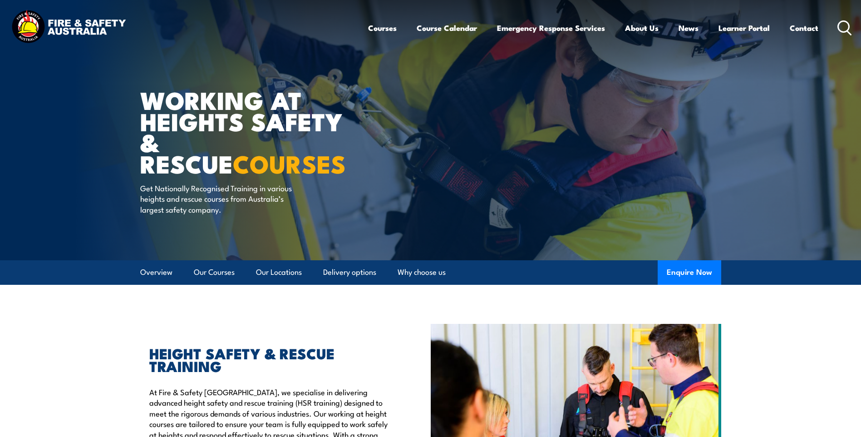 The height and width of the screenshot is (437, 861). Describe the element at coordinates (279, 272) in the screenshot. I see `a: Our Locations` at that location.